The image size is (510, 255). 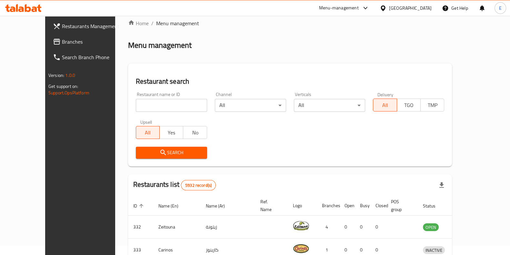 What do you see at coordinates (139, 206) in the screenshot?
I see `span: ID` at bounding box center [139, 206].